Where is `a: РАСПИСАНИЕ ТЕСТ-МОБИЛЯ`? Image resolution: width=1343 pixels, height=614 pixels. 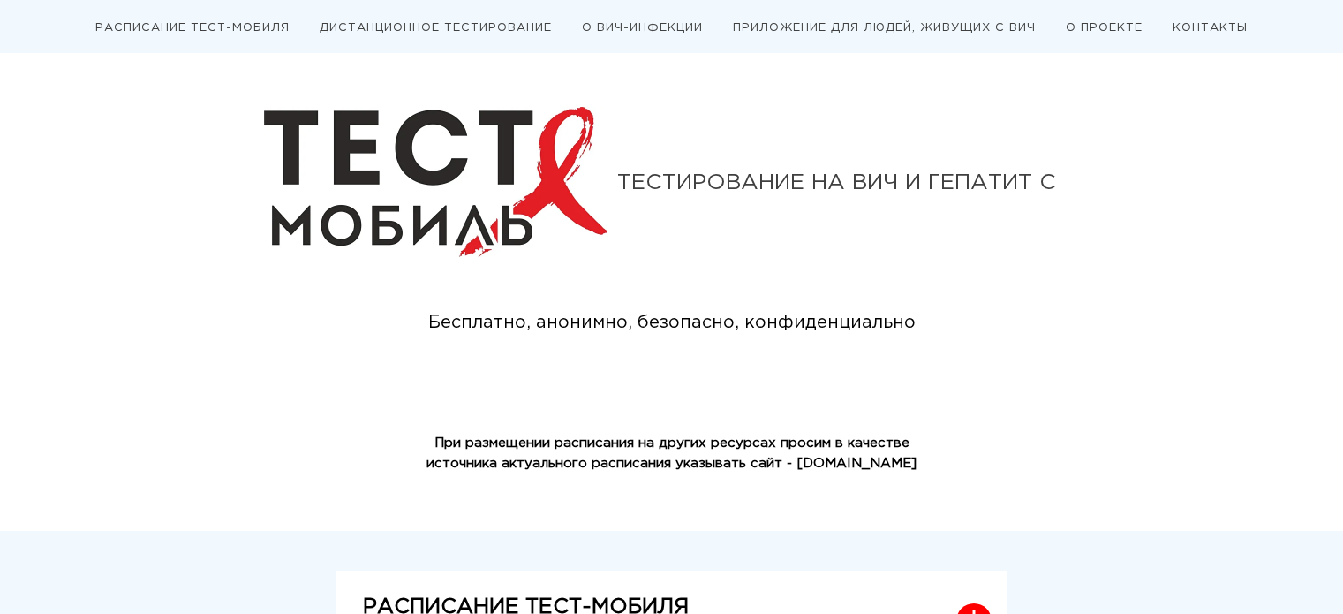 a: РАСПИСАНИЕ ТЕСТ-МОБИЛЯ is located at coordinates (192, 27).